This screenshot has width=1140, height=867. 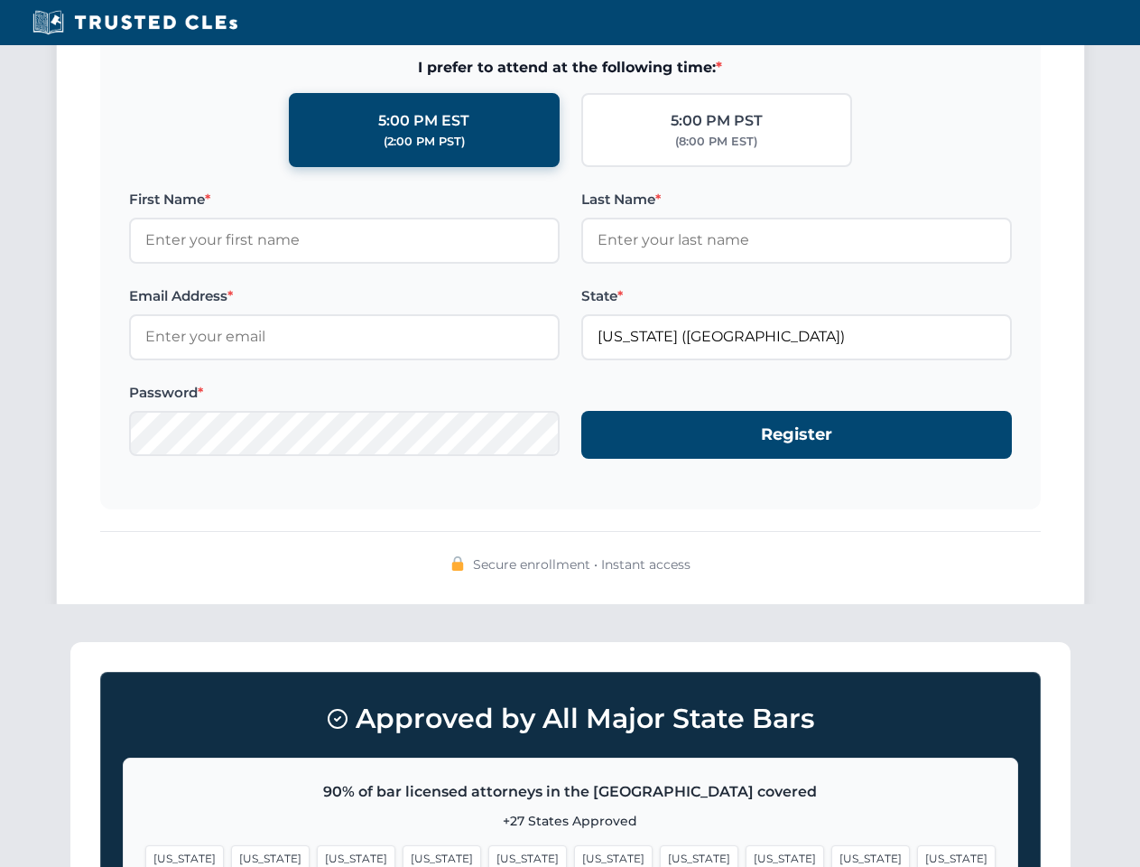 I want to click on input: Enter your email, so click(x=344, y=337).